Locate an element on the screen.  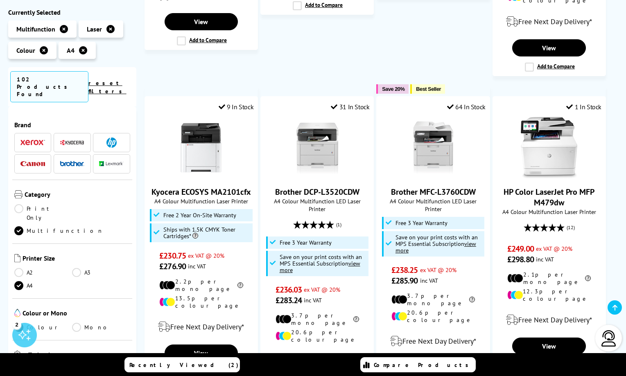
span: 102 Products Found is located at coordinates (49, 87).